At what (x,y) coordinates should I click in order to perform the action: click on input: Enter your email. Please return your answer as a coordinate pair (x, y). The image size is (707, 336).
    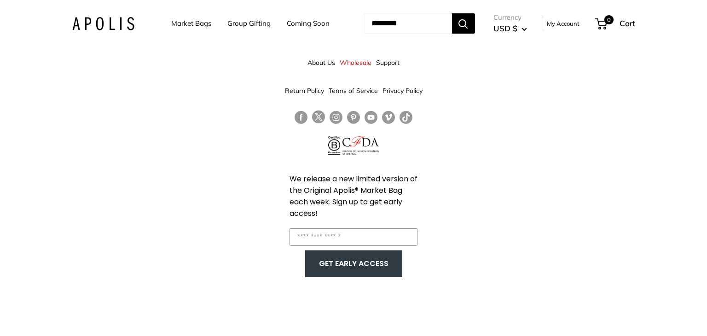
    Looking at the image, I should click on (353, 237).